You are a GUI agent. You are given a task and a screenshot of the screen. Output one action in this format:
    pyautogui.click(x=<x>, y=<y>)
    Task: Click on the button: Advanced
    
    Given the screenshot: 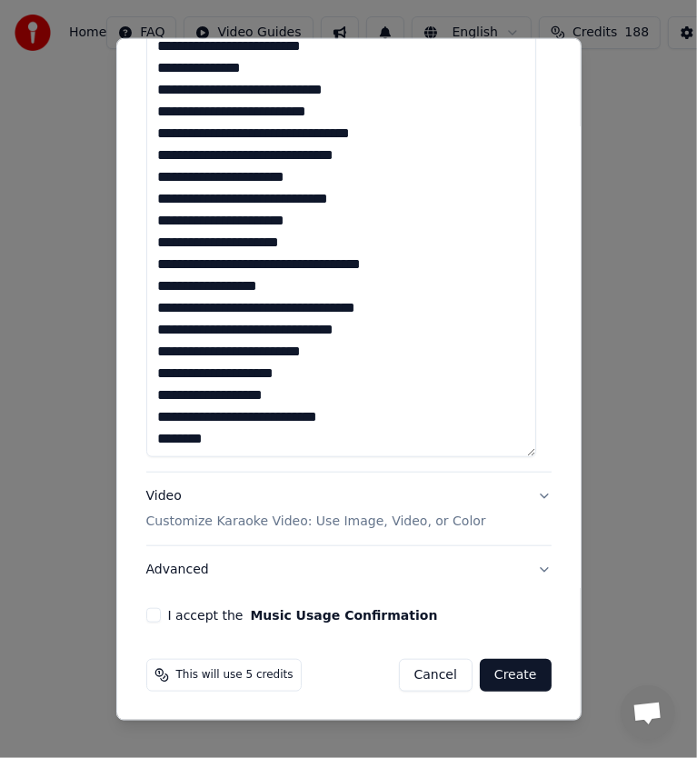 What is the action you would take?
    pyautogui.click(x=349, y=570)
    